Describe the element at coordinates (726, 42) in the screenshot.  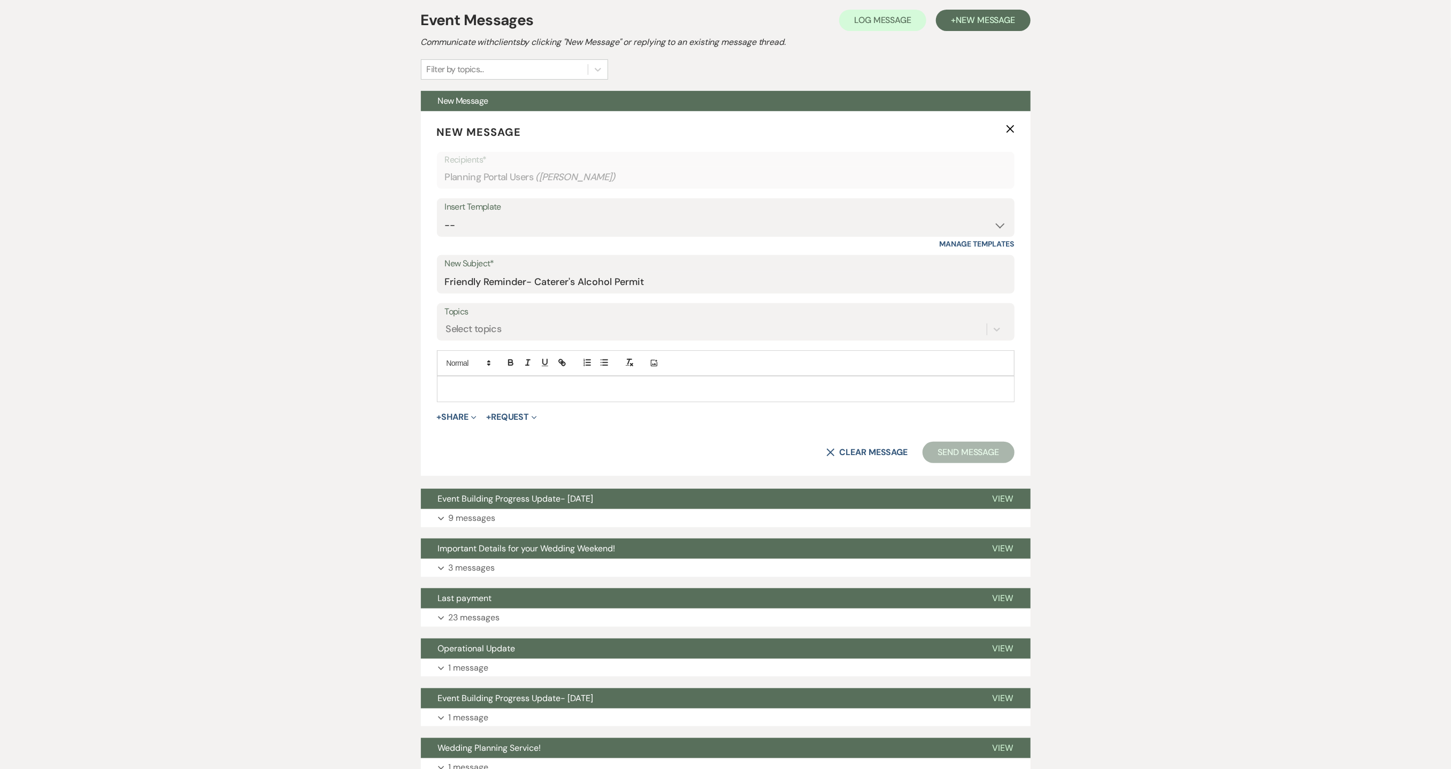
I see `h2: Communicate with clients by clicking "New Message" or replying to an existing message thread.` at that location.